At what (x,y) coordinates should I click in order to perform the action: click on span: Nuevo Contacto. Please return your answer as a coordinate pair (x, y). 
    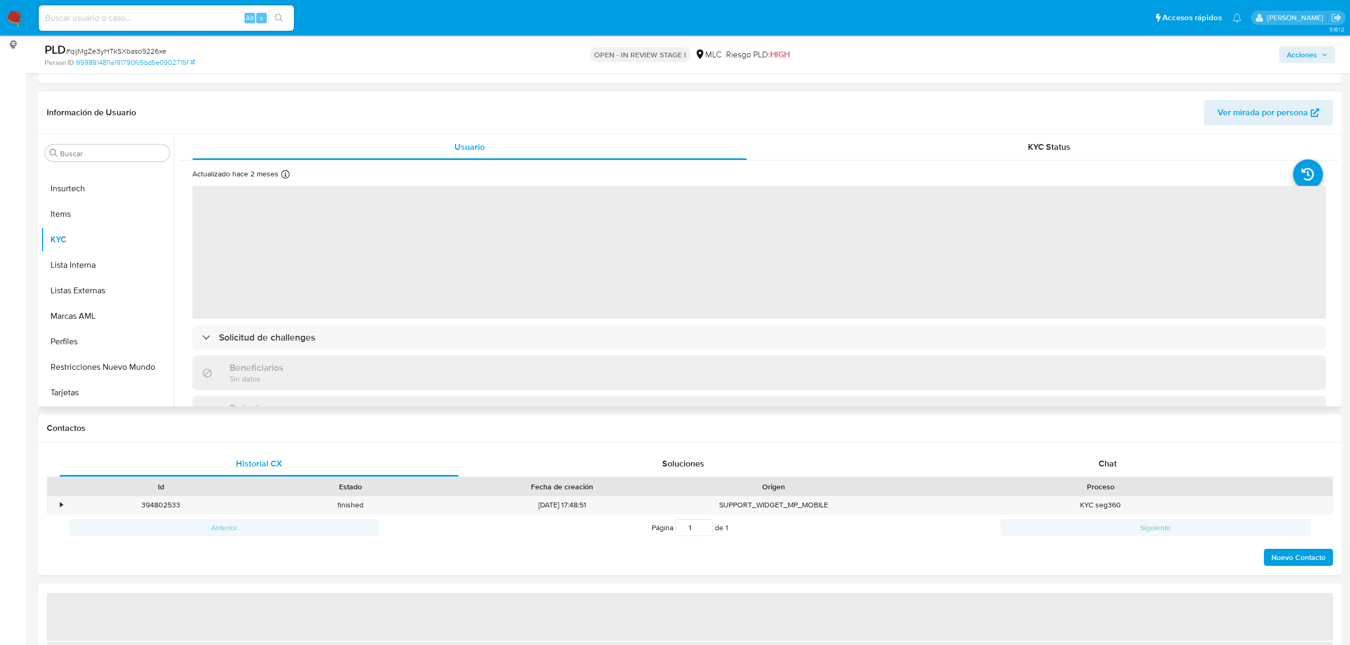
    Looking at the image, I should click on (1298, 558).